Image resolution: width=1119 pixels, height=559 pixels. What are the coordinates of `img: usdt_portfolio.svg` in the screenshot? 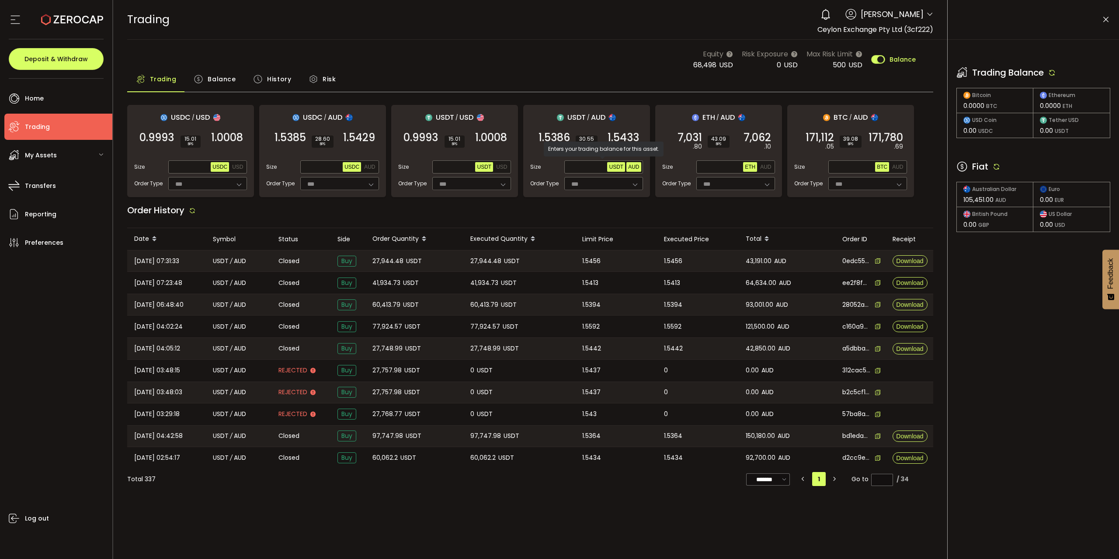 It's located at (429, 118).